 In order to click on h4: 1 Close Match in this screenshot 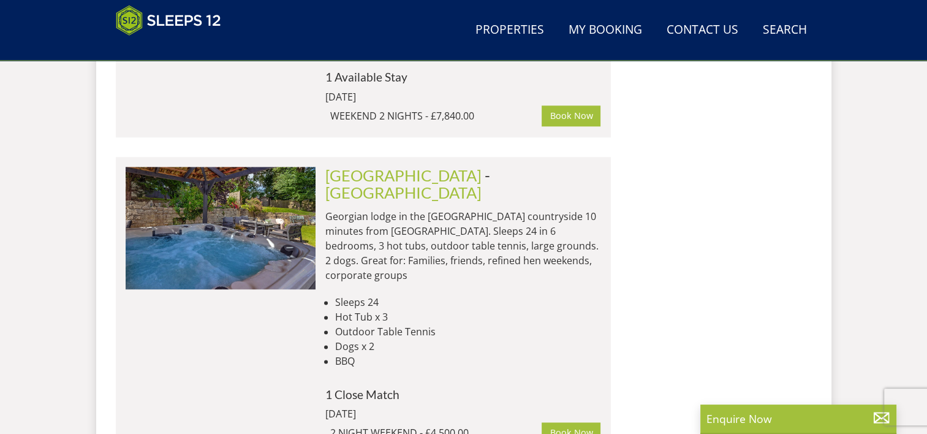, I will do `click(463, 394)`.